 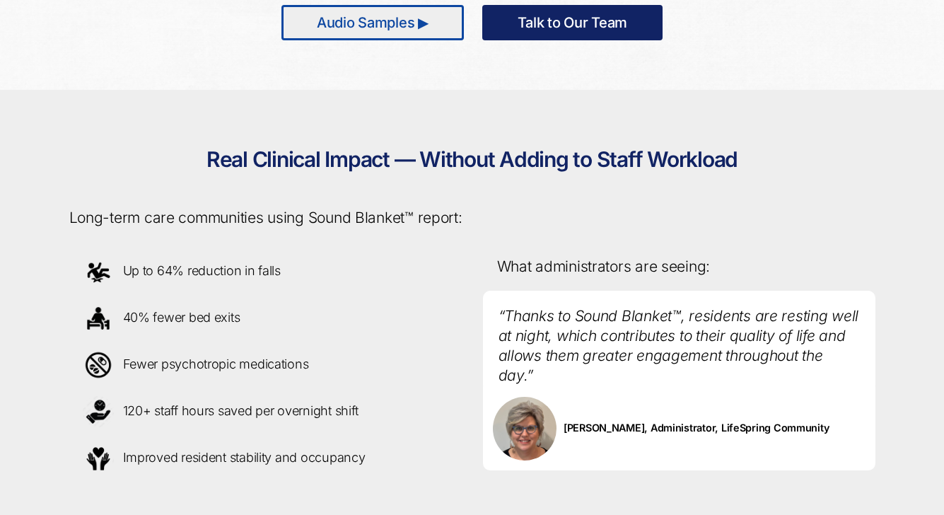 What do you see at coordinates (419, 64) in the screenshot?
I see `span: Job title` at bounding box center [419, 64].